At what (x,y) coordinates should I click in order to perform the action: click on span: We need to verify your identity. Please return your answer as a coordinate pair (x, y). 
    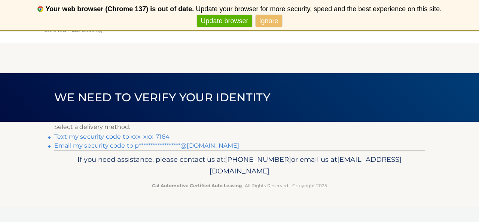
    Looking at the image, I should click on (162, 97).